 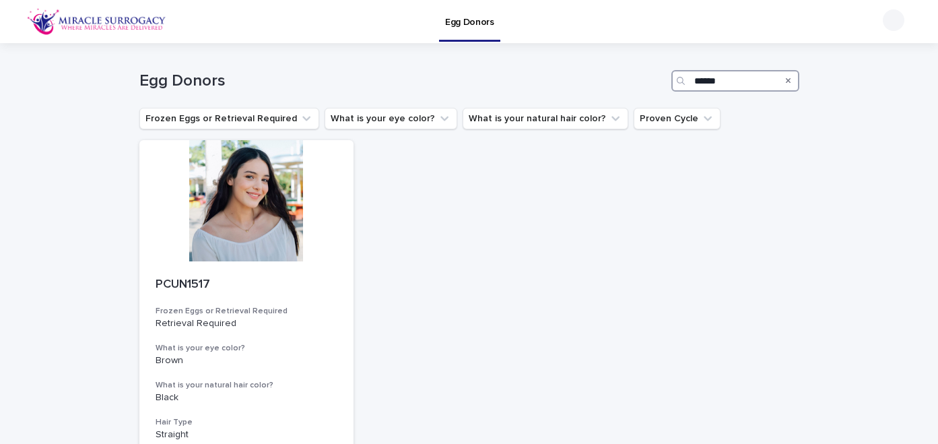 I want to click on p: Brown, so click(x=246, y=360).